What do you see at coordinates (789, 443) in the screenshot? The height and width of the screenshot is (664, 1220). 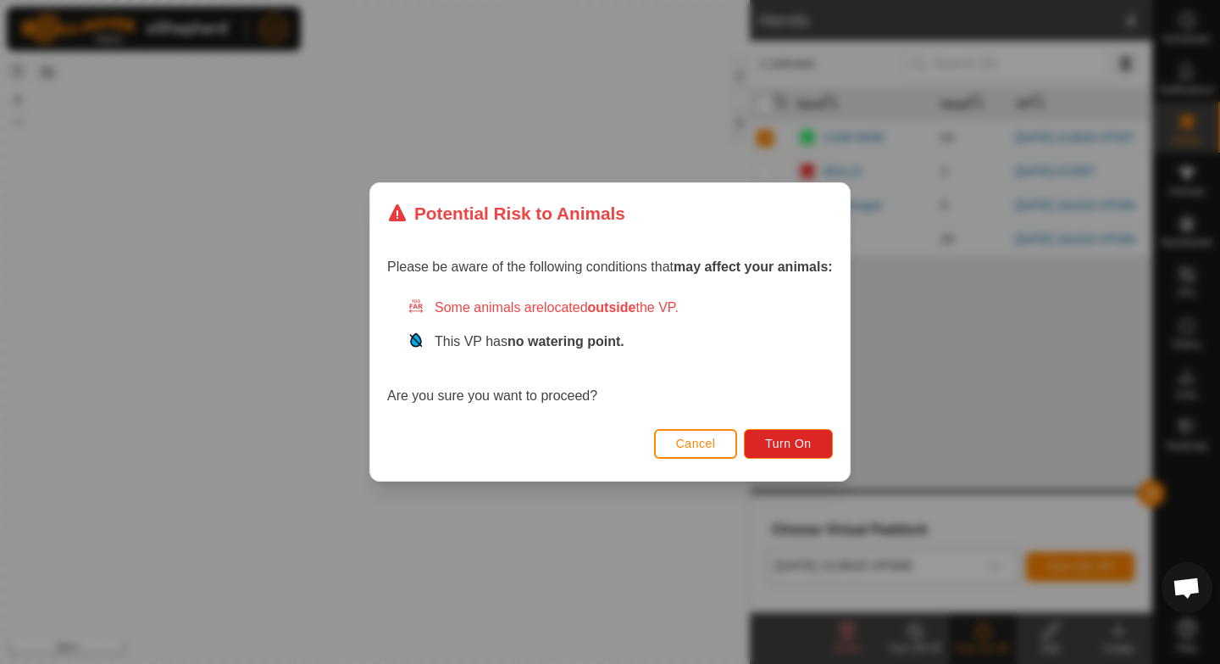 I see `span: Turn On` at bounding box center [789, 443].